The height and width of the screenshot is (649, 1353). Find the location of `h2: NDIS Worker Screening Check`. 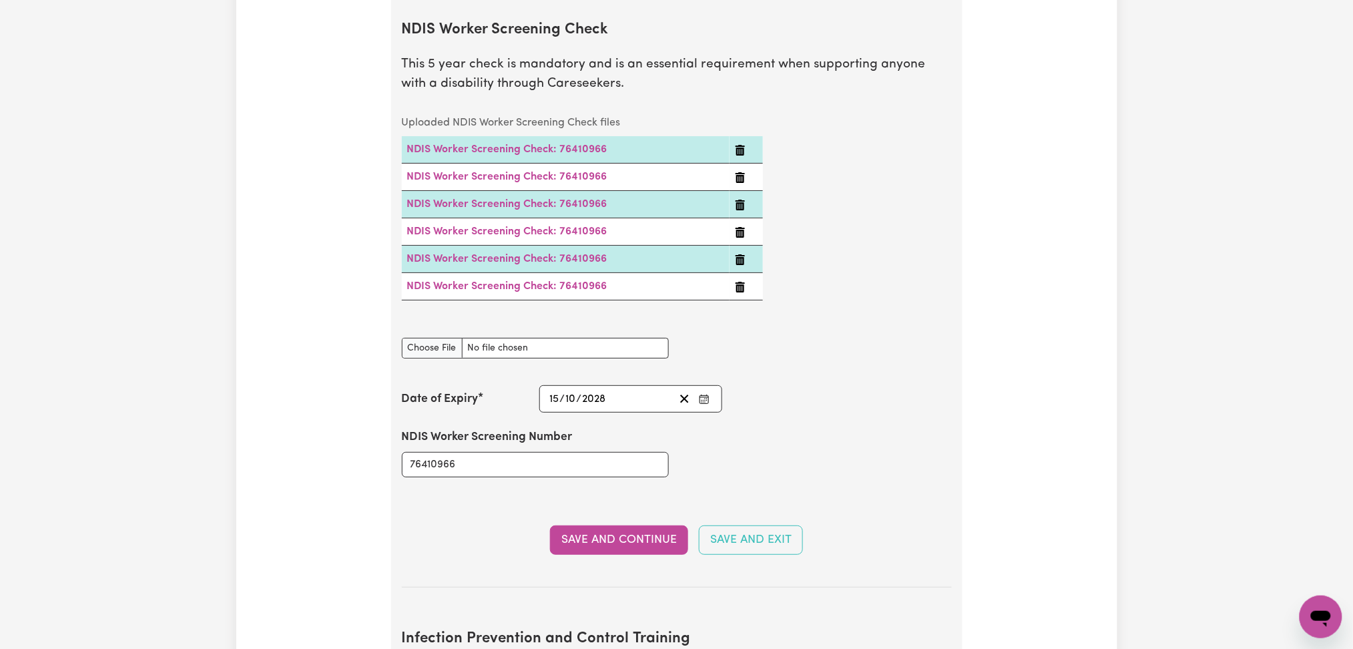

h2: NDIS Worker Screening Check is located at coordinates (677, 30).